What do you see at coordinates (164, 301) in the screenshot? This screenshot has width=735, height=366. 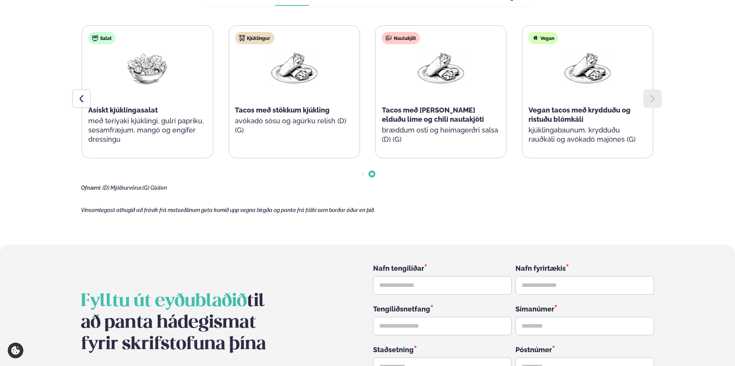 I see `span: Fylltu út eyðublaðið` at bounding box center [164, 301].